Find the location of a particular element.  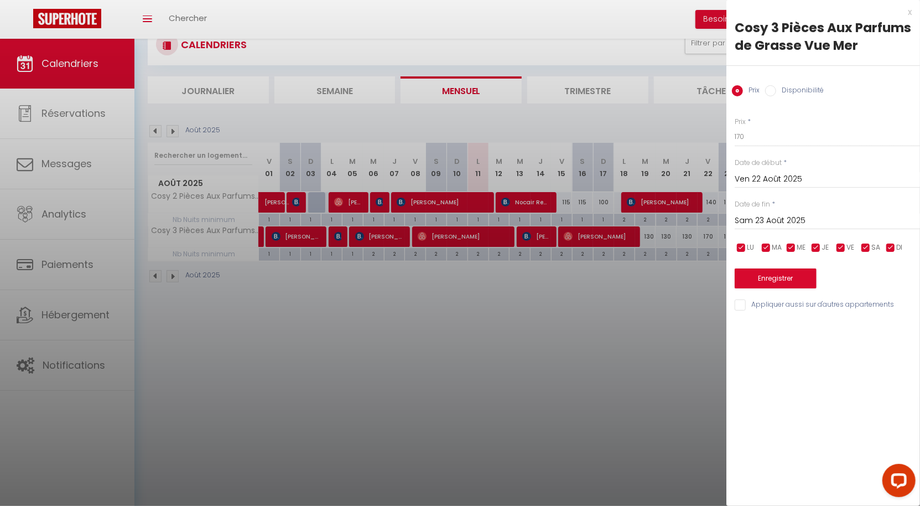

label: Disponibilité is located at coordinates (800, 91).